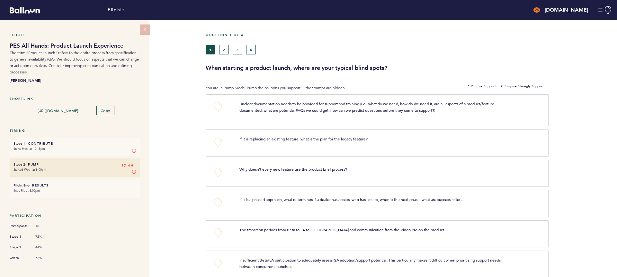 The width and height of the screenshot is (617, 277). What do you see at coordinates (128, 165) in the screenshot?
I see `span: 1D 6H` at bounding box center [128, 165].